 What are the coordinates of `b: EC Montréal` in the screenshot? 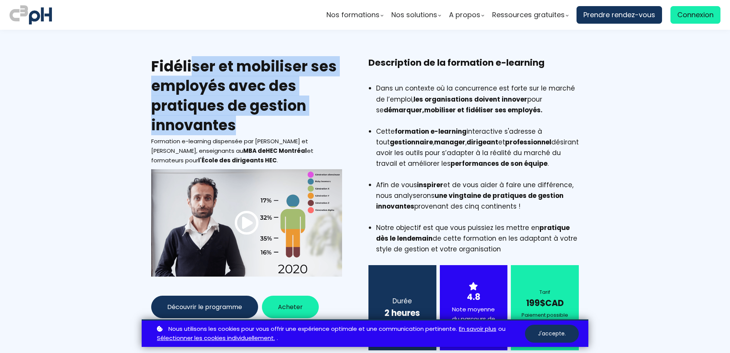 It's located at (286, 150).